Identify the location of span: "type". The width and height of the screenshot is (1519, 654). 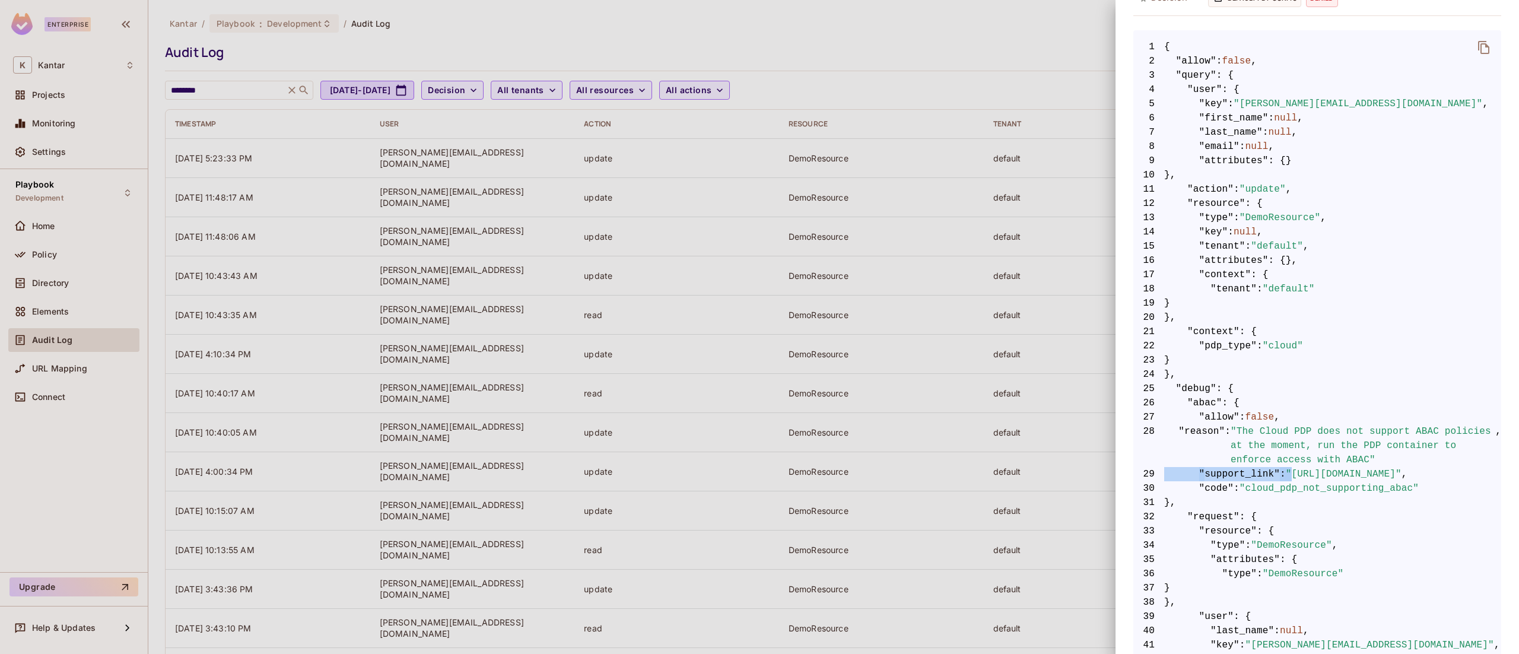
(1217, 218).